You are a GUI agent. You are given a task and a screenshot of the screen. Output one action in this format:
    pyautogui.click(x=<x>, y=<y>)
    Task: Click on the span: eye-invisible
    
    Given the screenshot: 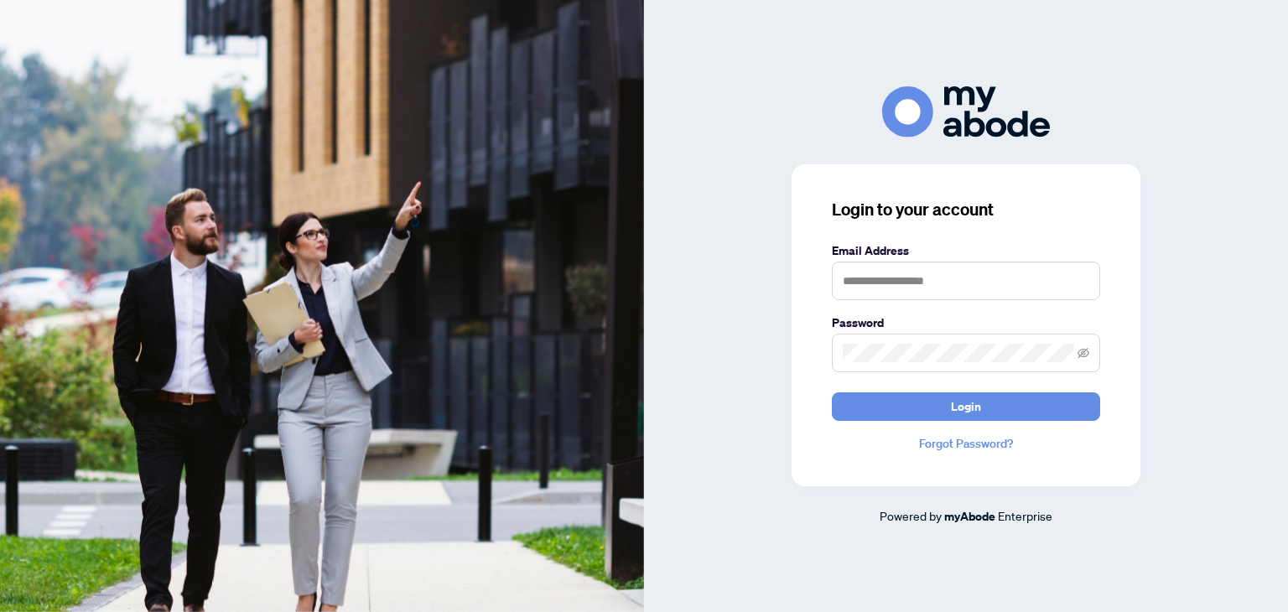 What is the action you would take?
    pyautogui.click(x=1084, y=353)
    